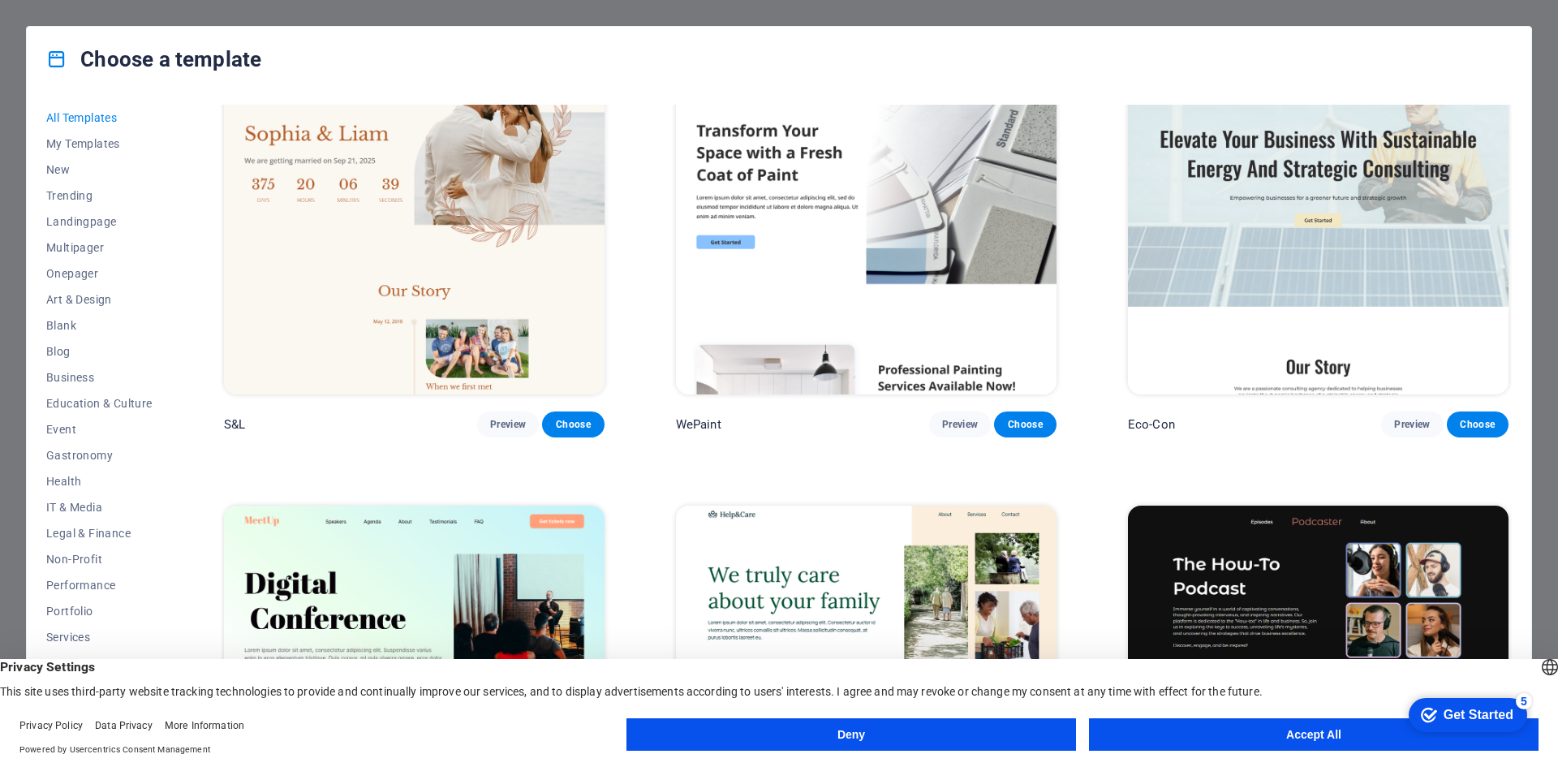 The width and height of the screenshot is (1558, 767). Describe the element at coordinates (99, 325) in the screenshot. I see `button: Blank` at that location.